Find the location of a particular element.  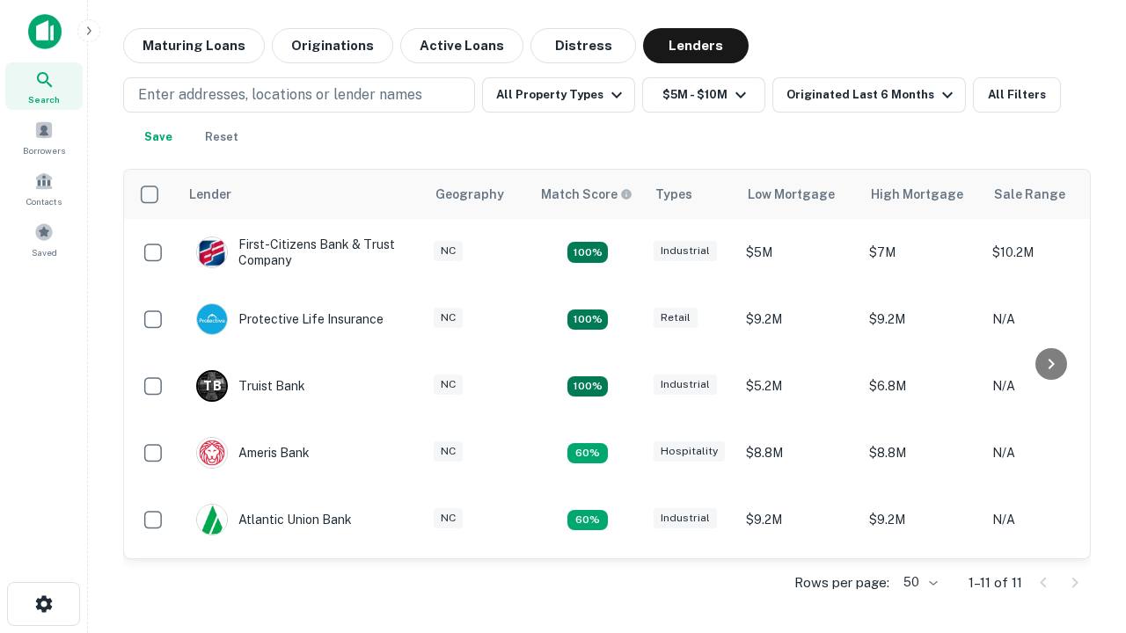

div: Hospitality is located at coordinates (689, 451).